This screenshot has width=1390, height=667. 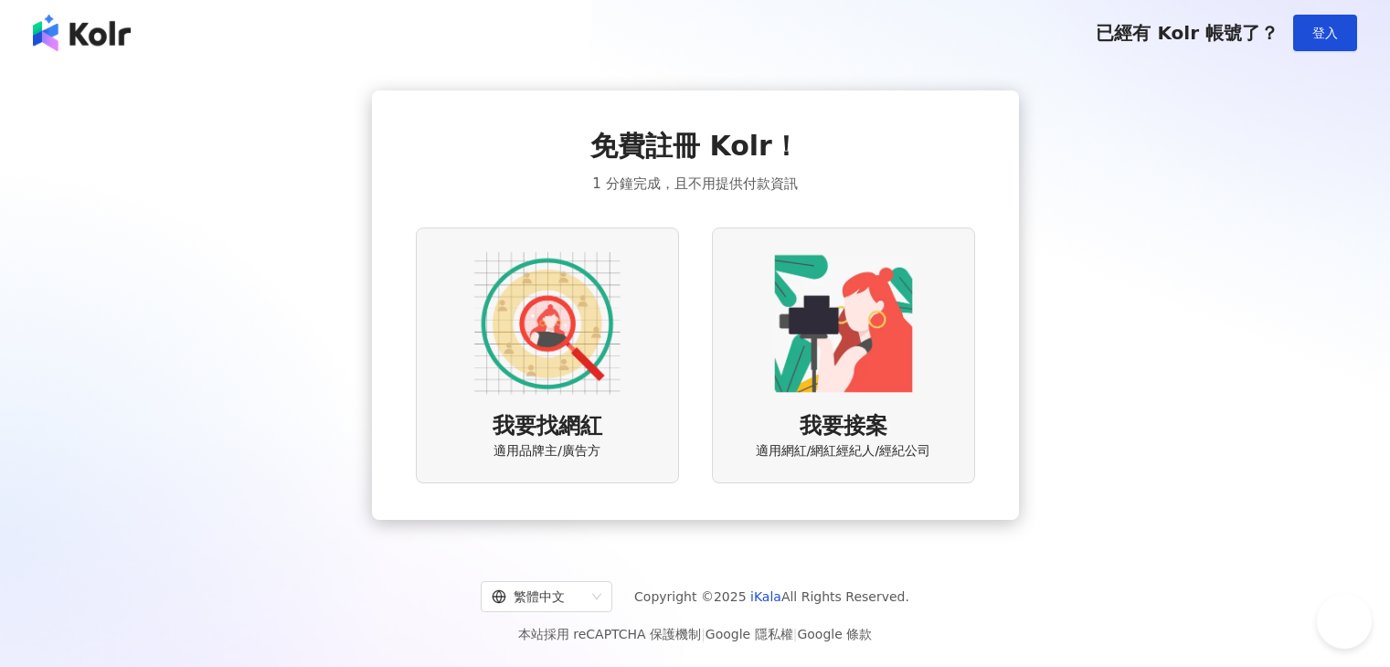 I want to click on span: Copyright © 2025 All Rights Reserved., so click(x=771, y=597).